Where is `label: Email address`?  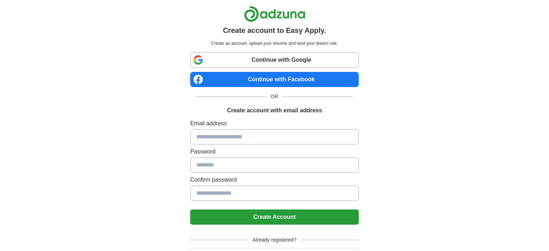
label: Email address is located at coordinates (274, 123).